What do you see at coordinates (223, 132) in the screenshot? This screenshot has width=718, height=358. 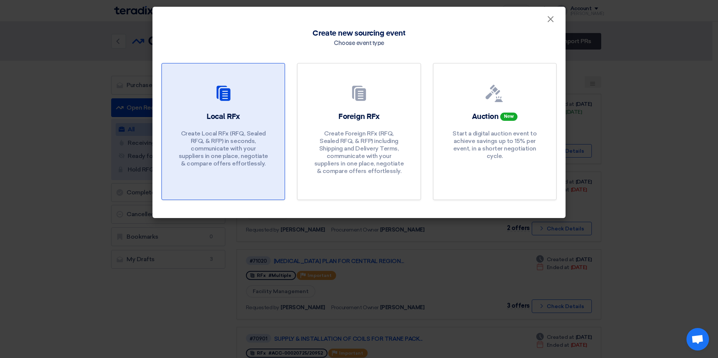 I see `a: Local RFx Create Local RFx (RFQ, Sealed RFQ, & RFP) in seconds, communicate with your suppliers i...` at bounding box center [223, 132].